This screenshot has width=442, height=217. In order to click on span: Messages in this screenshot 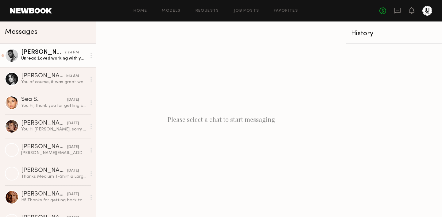, I will do `click(21, 32)`.